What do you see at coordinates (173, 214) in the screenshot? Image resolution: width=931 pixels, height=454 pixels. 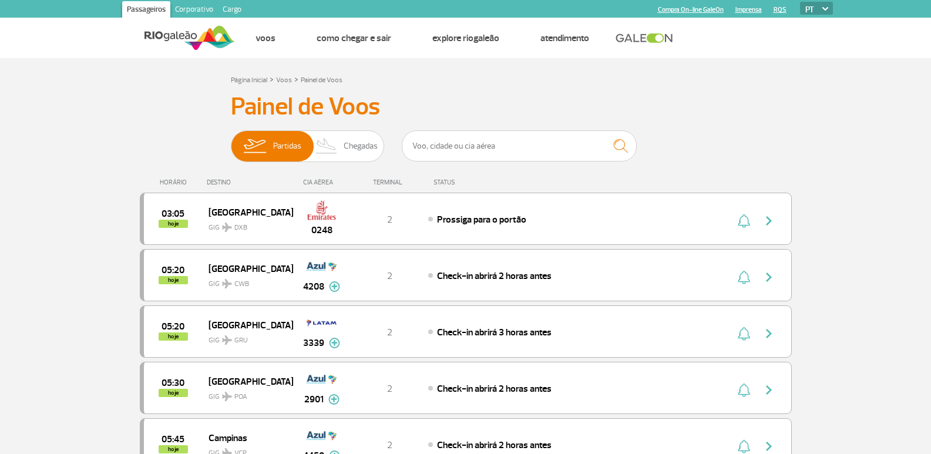 I see `span: 2025-09-28 03:05:00` at bounding box center [173, 214].